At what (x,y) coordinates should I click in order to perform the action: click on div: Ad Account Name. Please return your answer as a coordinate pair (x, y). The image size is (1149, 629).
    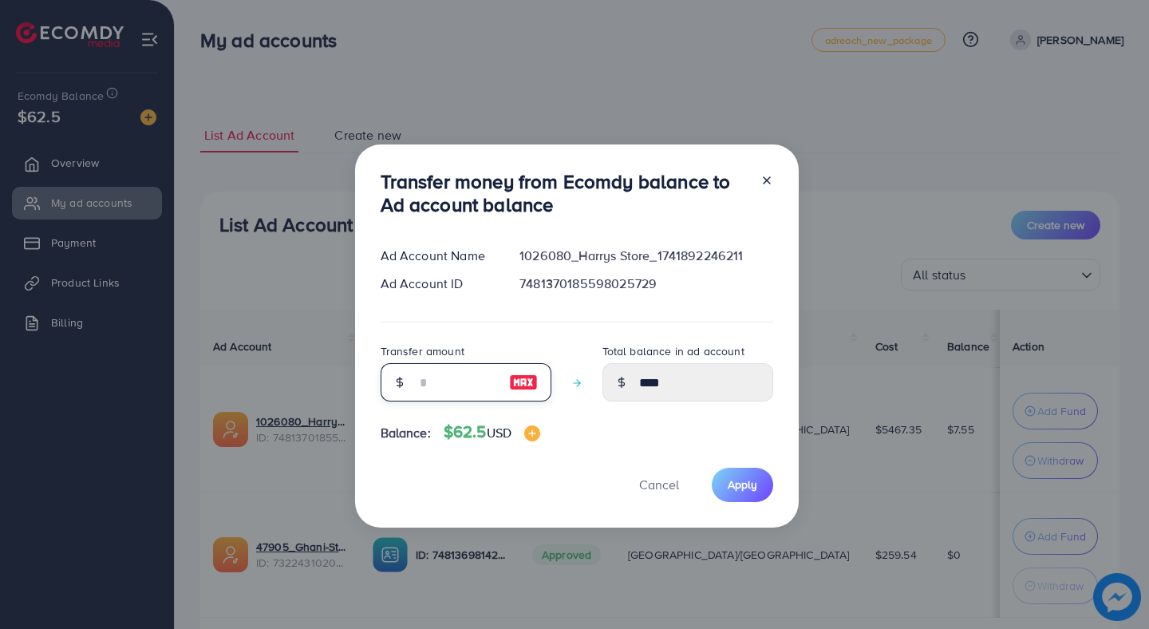
    Looking at the image, I should click on (437, 255).